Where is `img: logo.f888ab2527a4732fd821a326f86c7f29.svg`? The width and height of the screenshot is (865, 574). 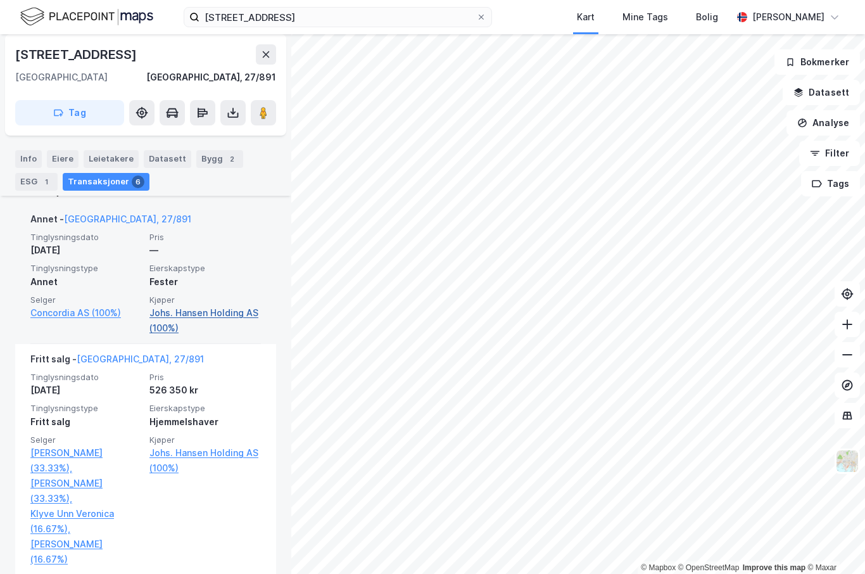 img: logo.f888ab2527a4732fd821a326f86c7f29.svg is located at coordinates (87, 16).